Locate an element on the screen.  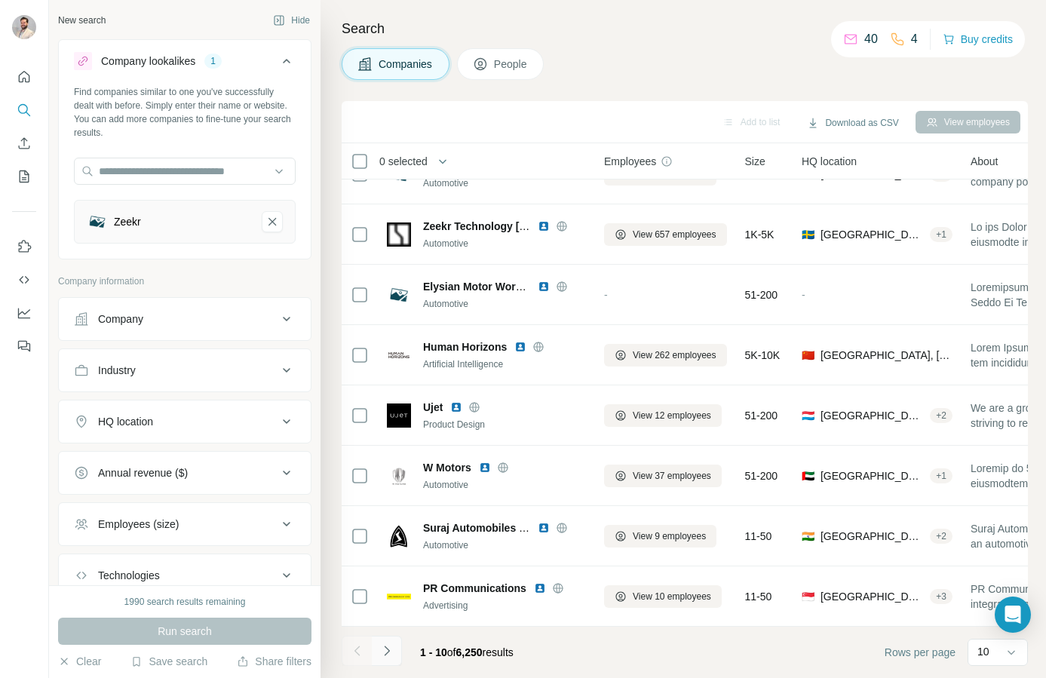
img: Logo of Elysian Motor Works EMW is located at coordinates (399, 295).